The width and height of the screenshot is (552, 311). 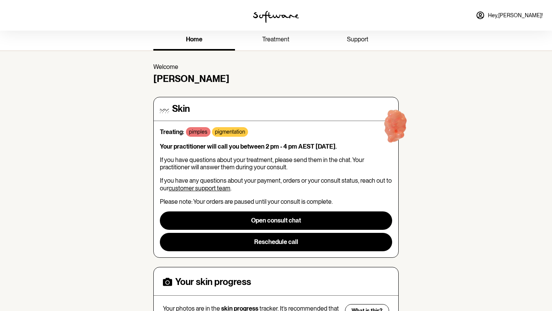 I want to click on a: support, so click(x=357, y=40).